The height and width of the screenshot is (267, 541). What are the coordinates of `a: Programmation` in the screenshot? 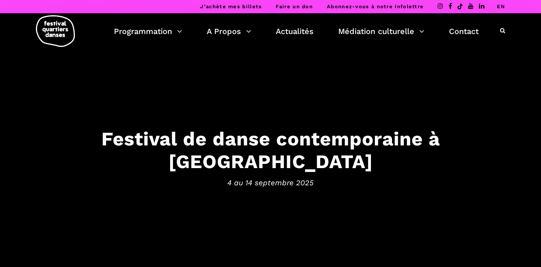 It's located at (148, 31).